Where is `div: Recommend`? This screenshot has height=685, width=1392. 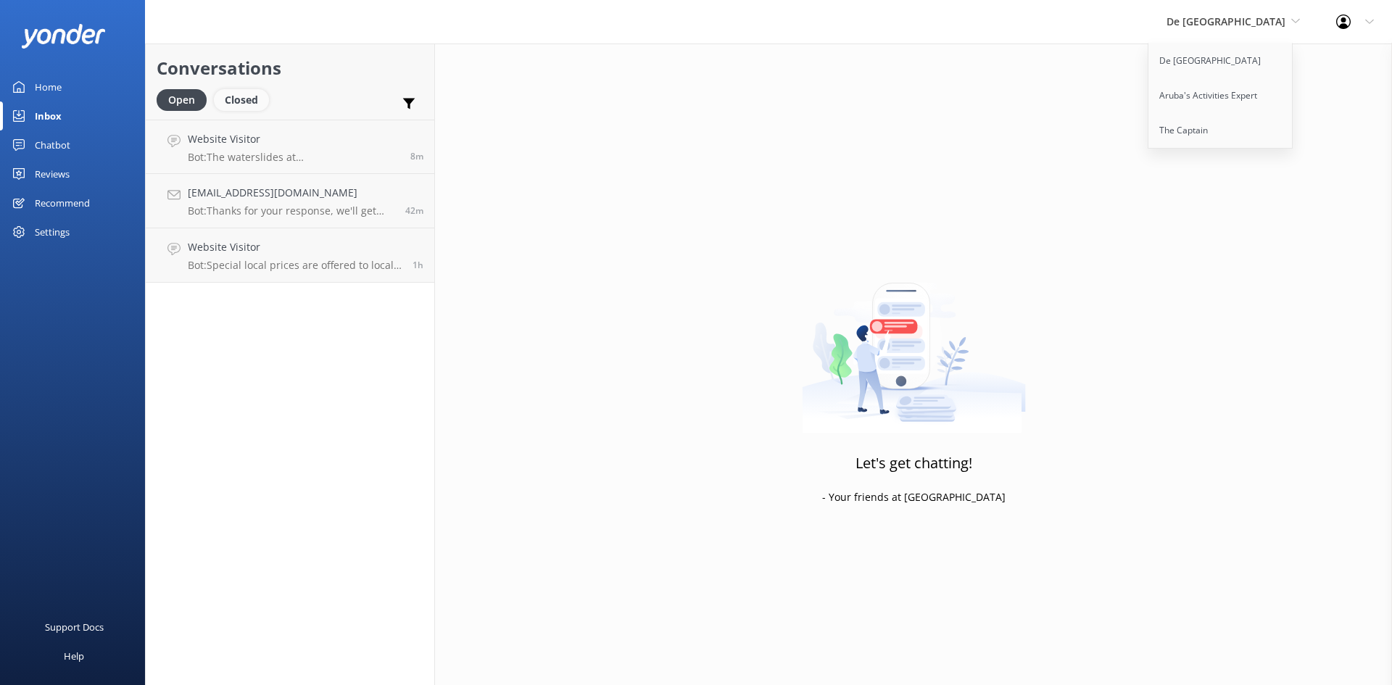 div: Recommend is located at coordinates (62, 203).